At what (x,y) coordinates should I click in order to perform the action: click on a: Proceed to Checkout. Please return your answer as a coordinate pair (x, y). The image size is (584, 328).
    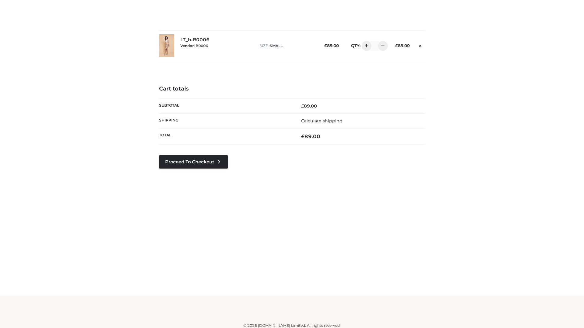
    Looking at the image, I should click on (193, 162).